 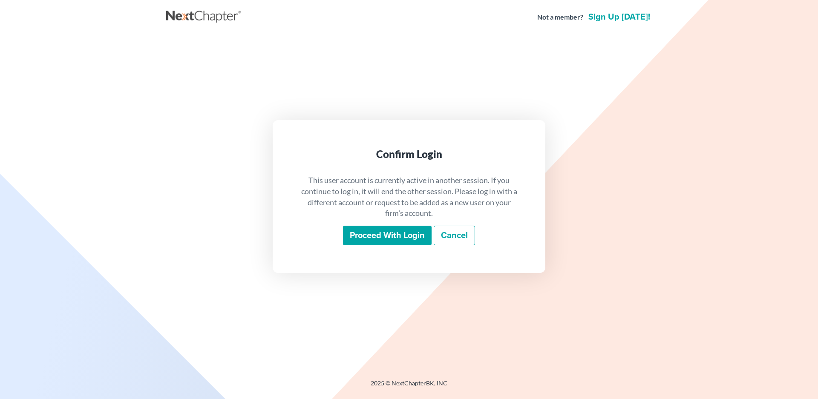 I want to click on div: 2025 © NextChapterBK, INC, so click(x=409, y=387).